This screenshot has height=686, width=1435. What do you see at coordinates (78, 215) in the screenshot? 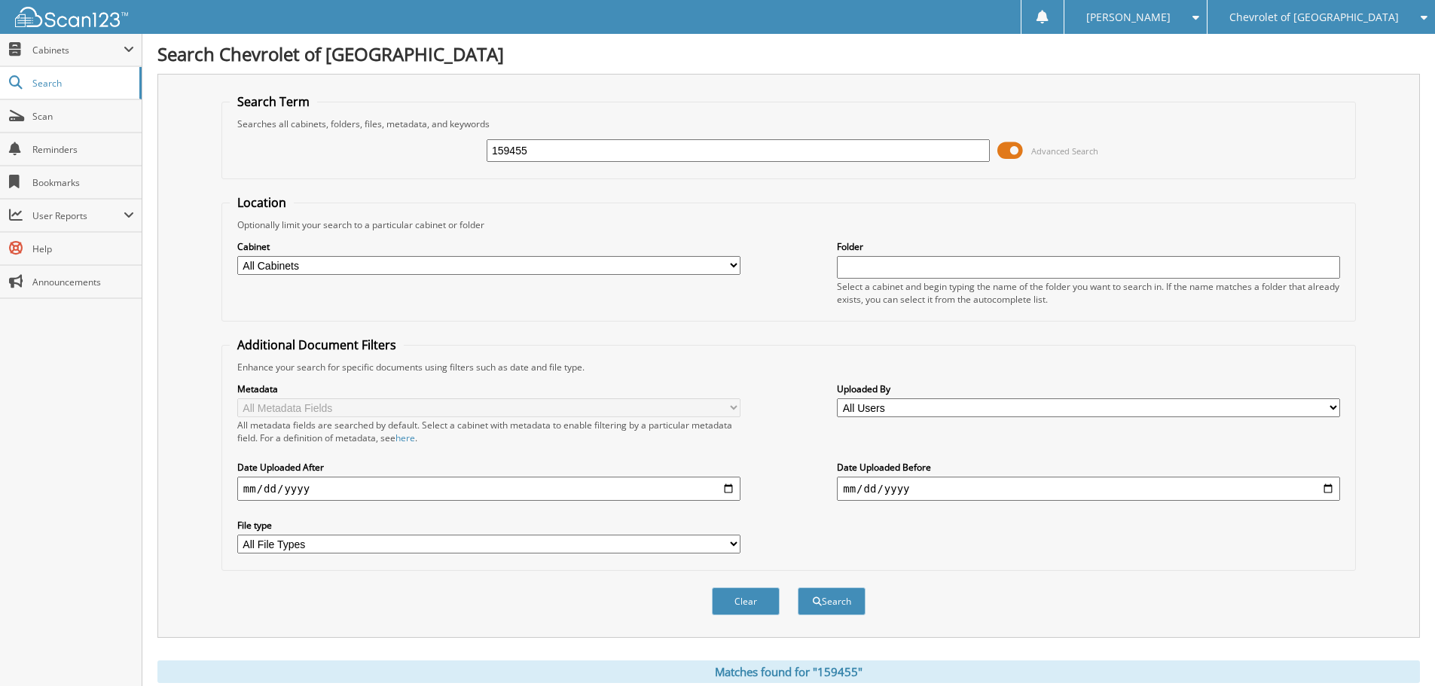
I see `span: User Reports` at bounding box center [78, 215].